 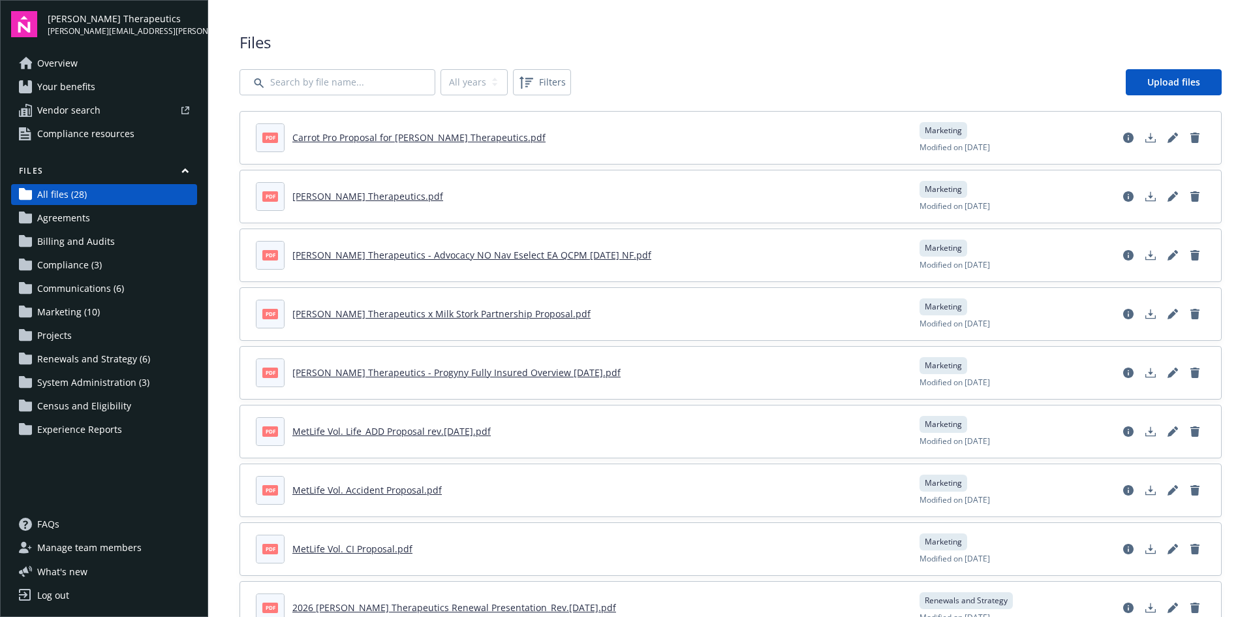 What do you see at coordinates (48, 524) in the screenshot?
I see `span: FAQs` at bounding box center [48, 524].